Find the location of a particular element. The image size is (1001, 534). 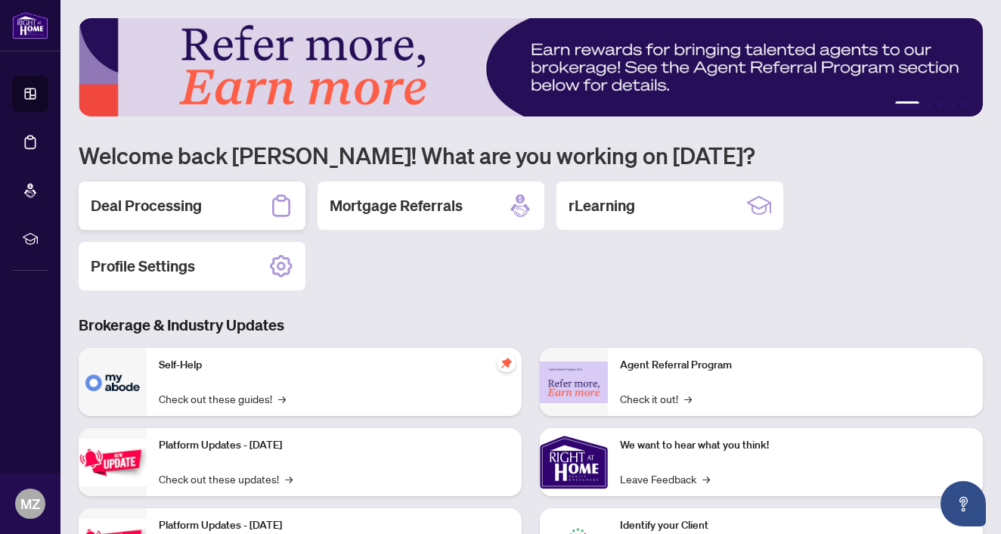

span: MZ is located at coordinates (30, 504).